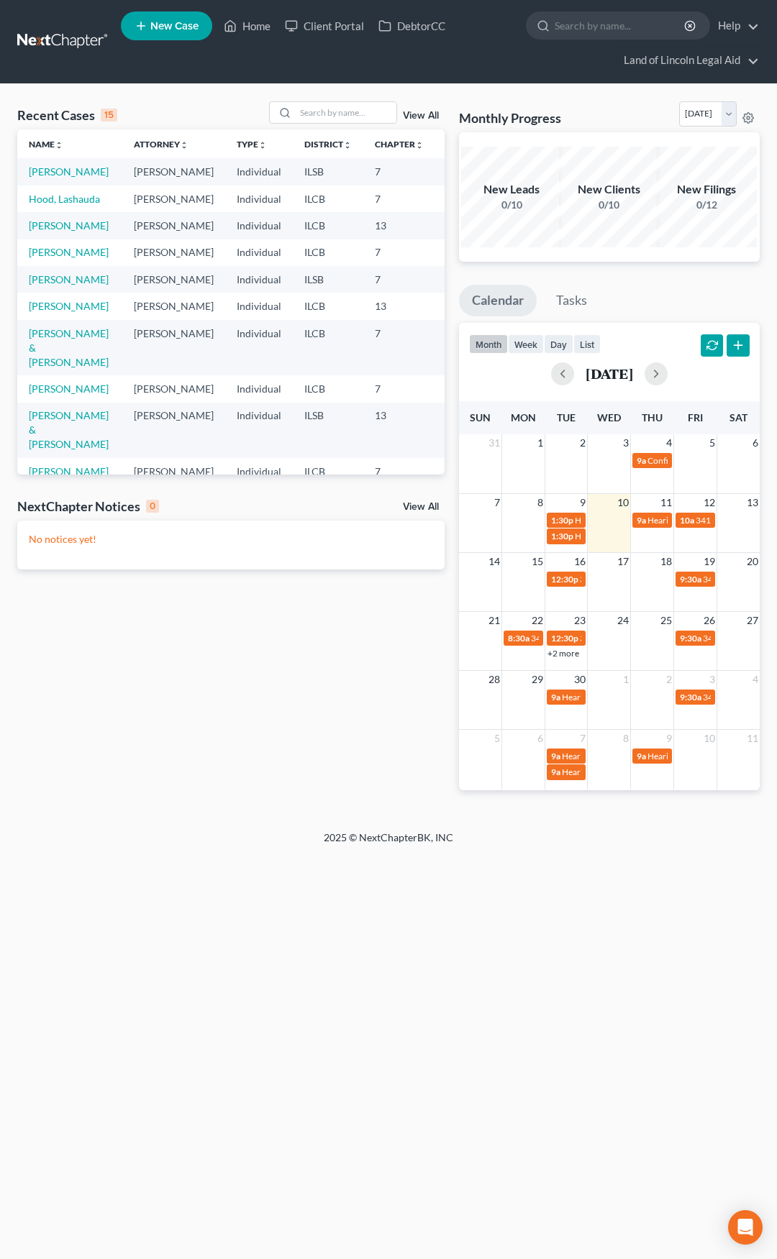 The width and height of the screenshot is (777, 1259). Describe the element at coordinates (609, 189) in the screenshot. I see `div: New Clients` at that location.